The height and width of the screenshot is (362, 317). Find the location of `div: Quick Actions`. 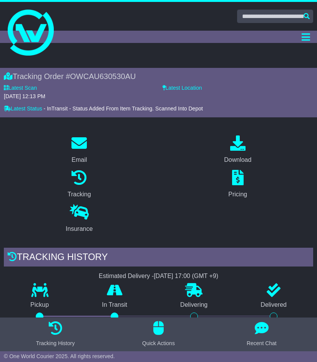

div: Quick Actions is located at coordinates (158, 344).